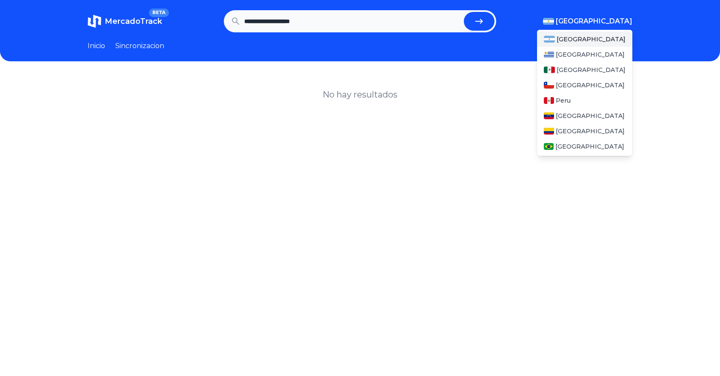 The image size is (720, 376). What do you see at coordinates (549, 85) in the screenshot?
I see `img: Chile` at bounding box center [549, 85].